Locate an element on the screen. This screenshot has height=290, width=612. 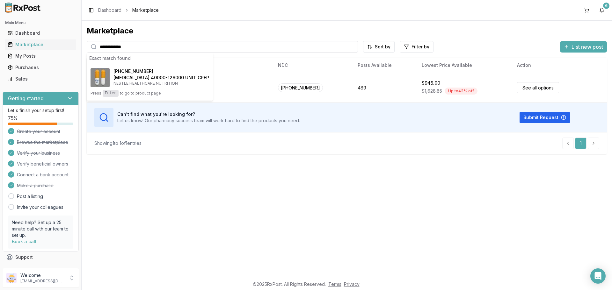
img: User avatar is located at coordinates (11, 278).